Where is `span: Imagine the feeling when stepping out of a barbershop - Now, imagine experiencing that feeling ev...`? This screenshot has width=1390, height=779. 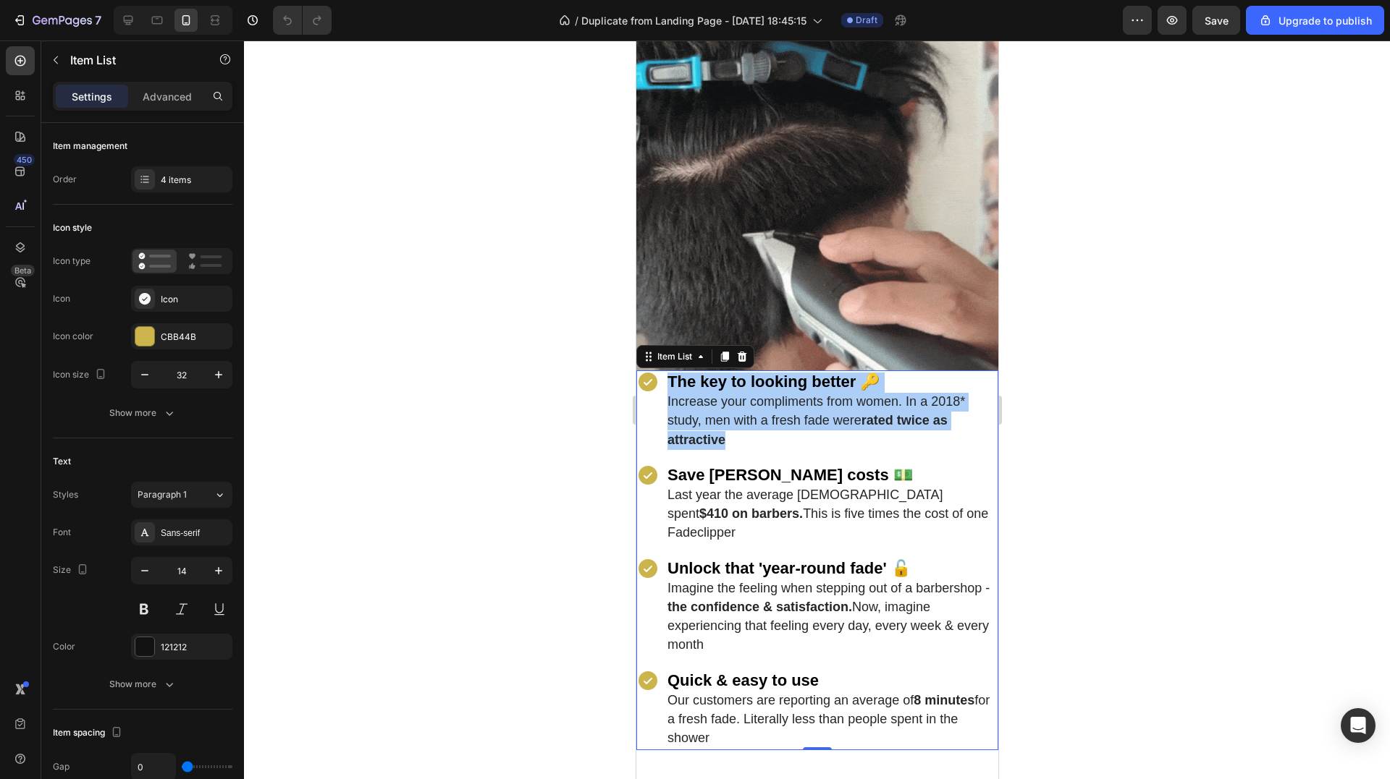
span: Imagine the feeling when stepping out of a barbershop - Now, imagine experiencing that feeling ev... is located at coordinates (192, 576).